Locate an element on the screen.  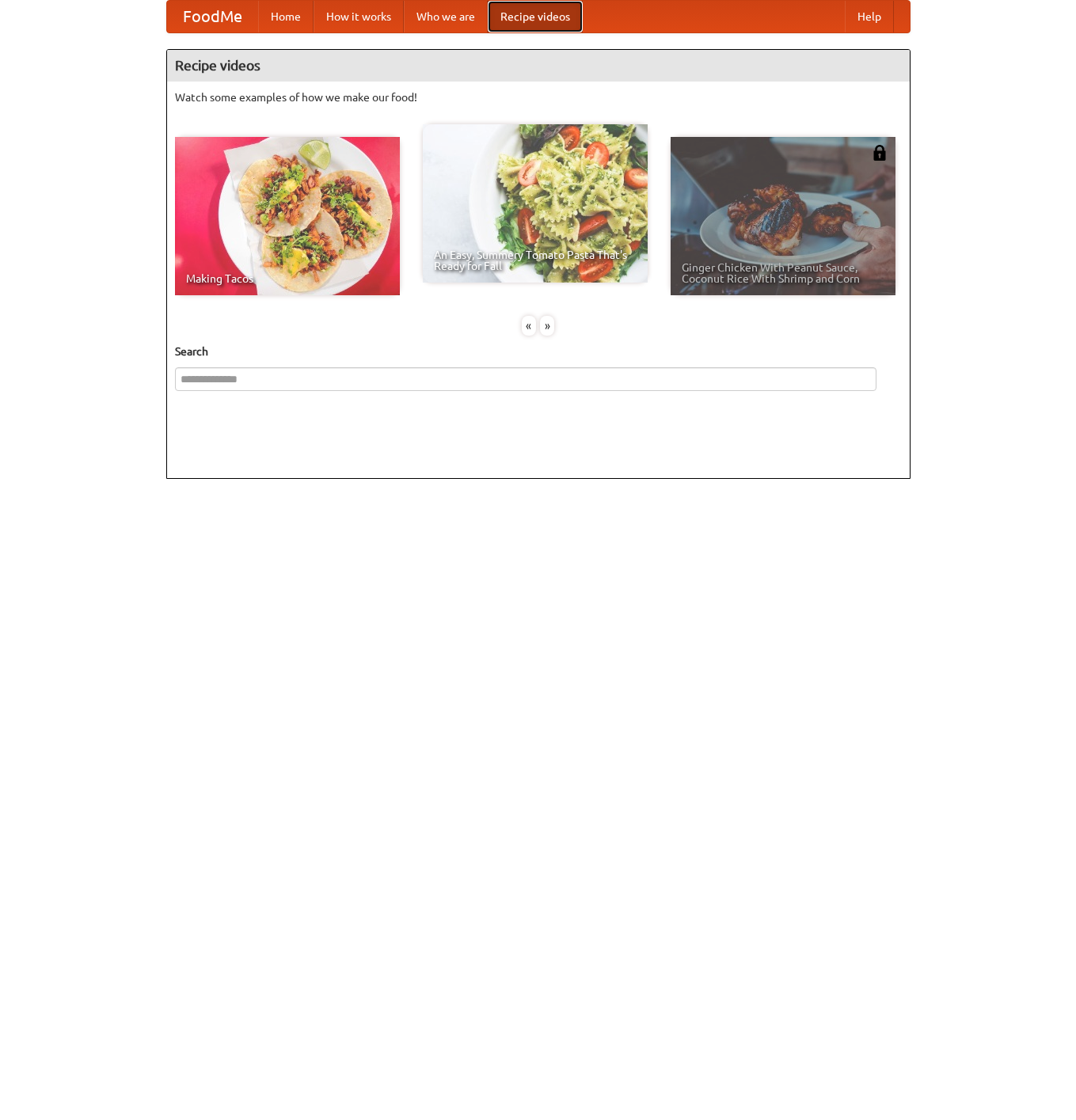
a: Recipe videos is located at coordinates (536, 16).